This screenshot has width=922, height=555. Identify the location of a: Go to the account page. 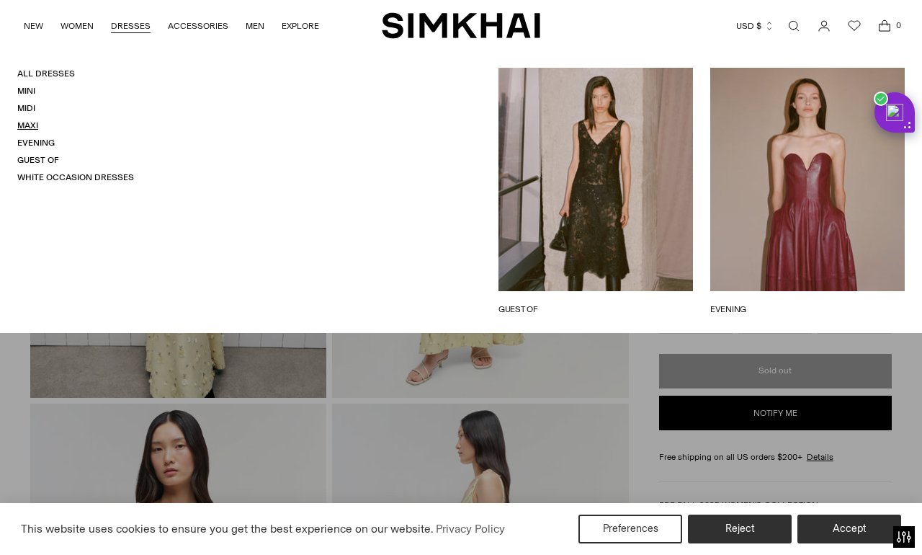
(824, 26).